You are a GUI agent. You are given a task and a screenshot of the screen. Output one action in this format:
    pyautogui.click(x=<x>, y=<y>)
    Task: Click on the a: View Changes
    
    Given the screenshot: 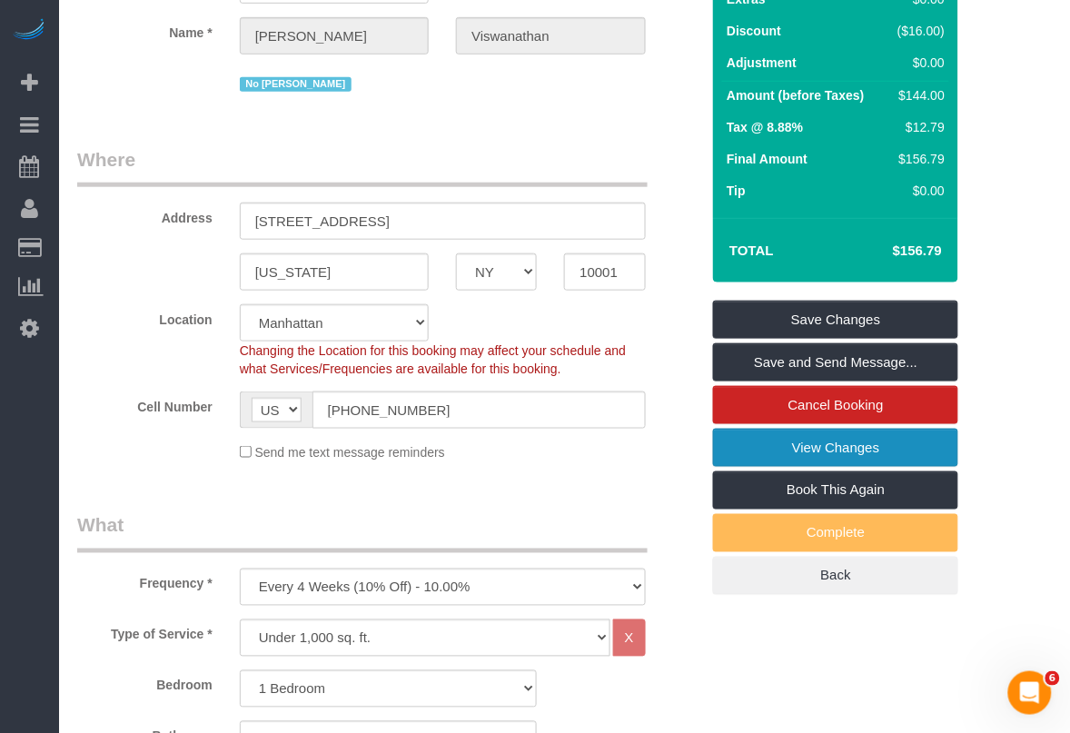 What is the action you would take?
    pyautogui.click(x=836, y=448)
    